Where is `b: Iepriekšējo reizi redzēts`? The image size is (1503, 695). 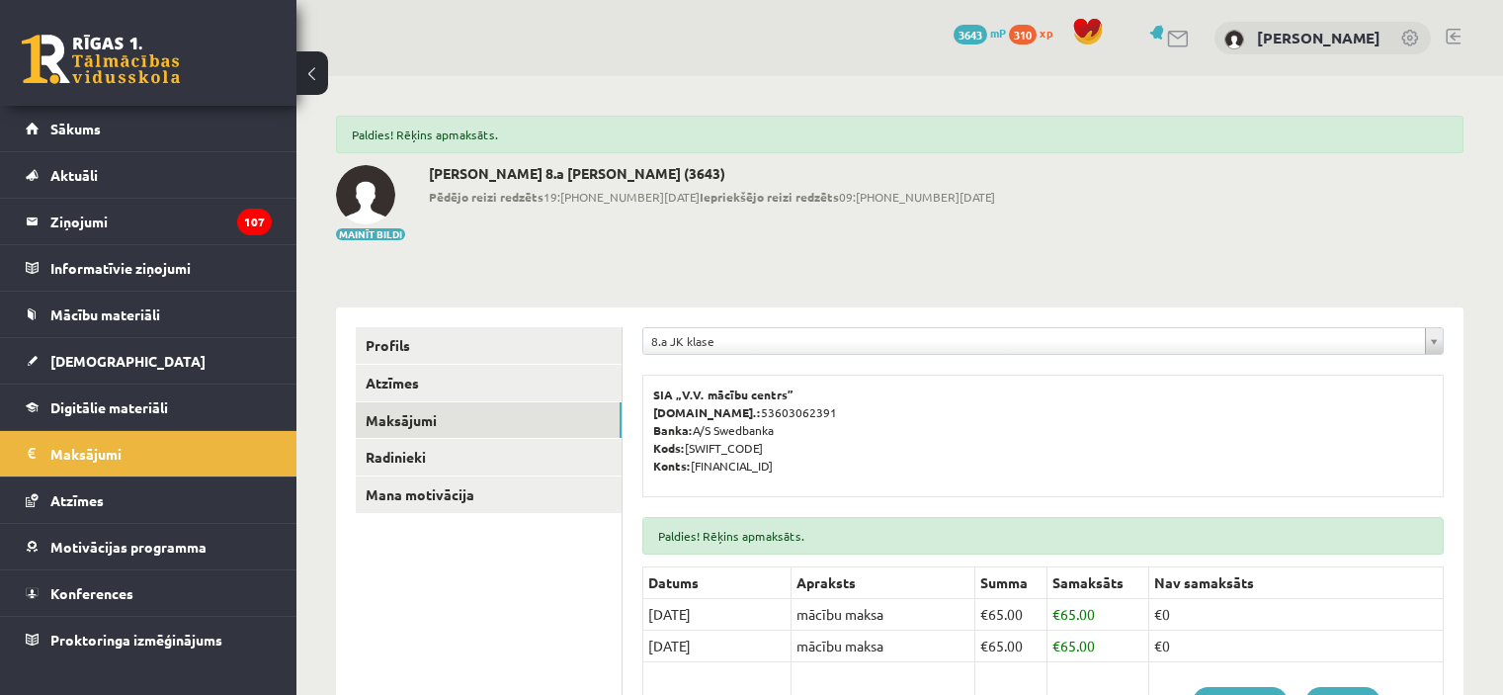 b: Iepriekšējo reizi redzēts is located at coordinates (769, 197).